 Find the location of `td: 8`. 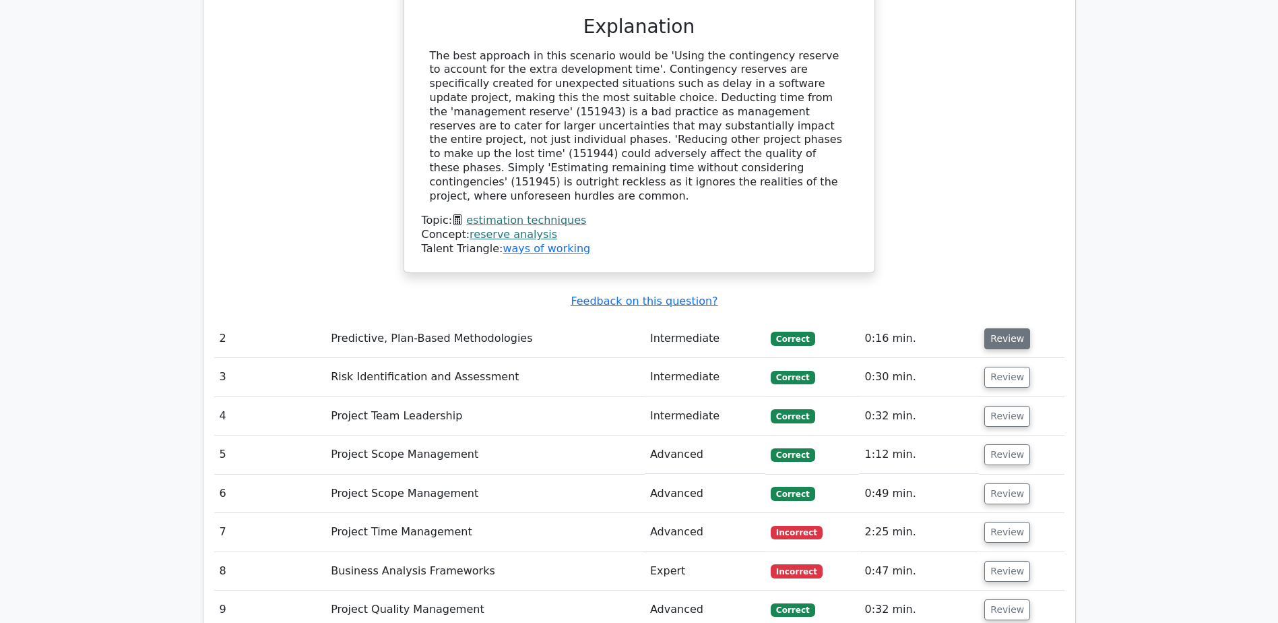

td: 8 is located at coordinates (270, 571).